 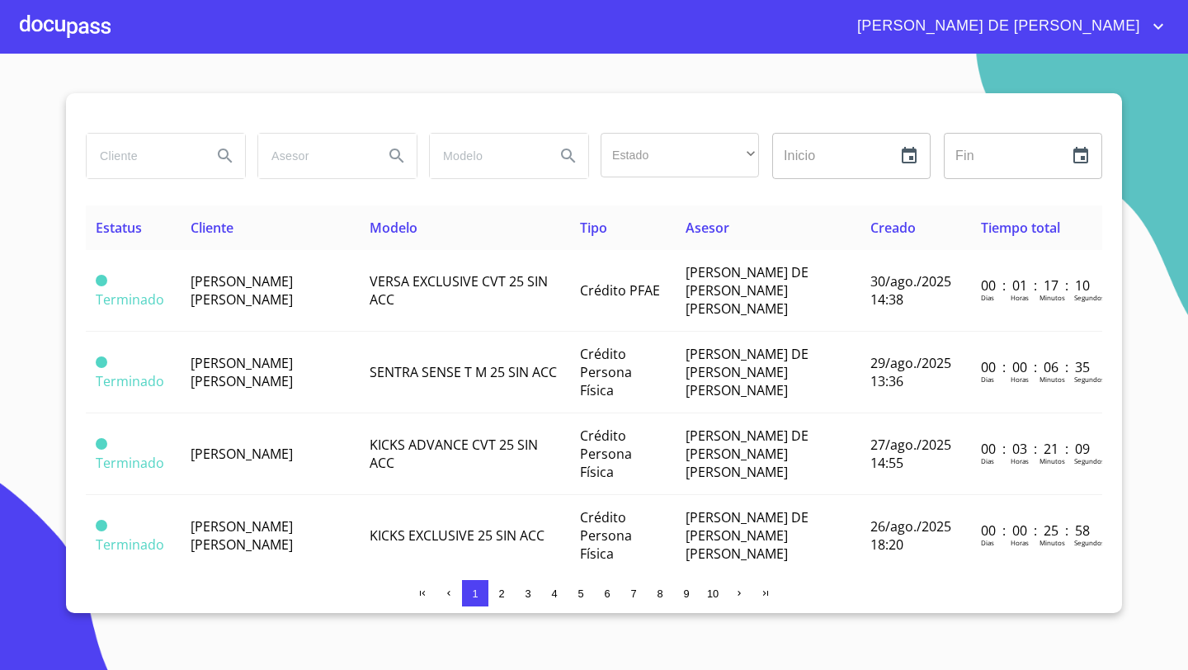 What do you see at coordinates (713, 593) in the screenshot?
I see `span: 10` at bounding box center [713, 593].